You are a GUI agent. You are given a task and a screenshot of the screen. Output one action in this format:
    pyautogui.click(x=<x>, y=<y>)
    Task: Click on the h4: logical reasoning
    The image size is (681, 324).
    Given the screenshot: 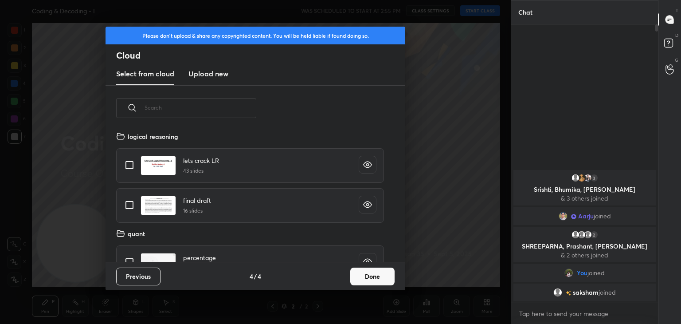 What is the action you would take?
    pyautogui.click(x=153, y=136)
    